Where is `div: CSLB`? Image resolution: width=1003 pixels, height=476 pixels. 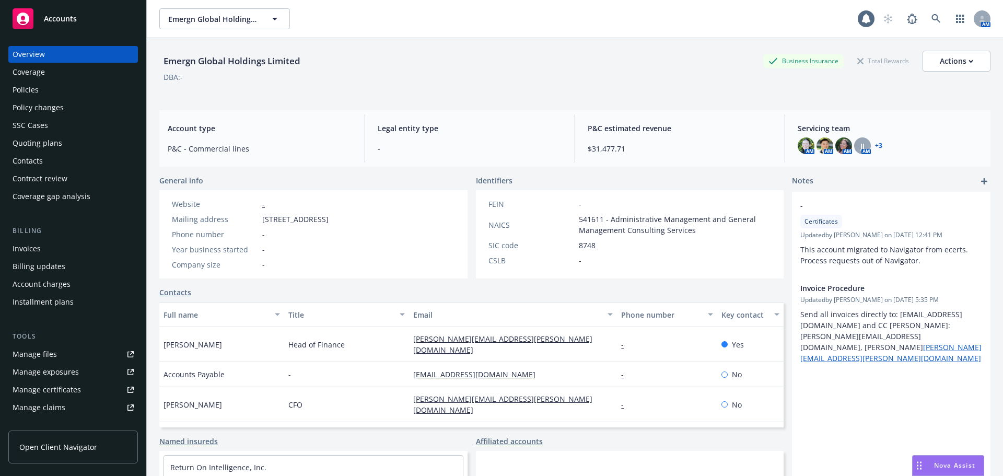 div: CSLB is located at coordinates (531, 260).